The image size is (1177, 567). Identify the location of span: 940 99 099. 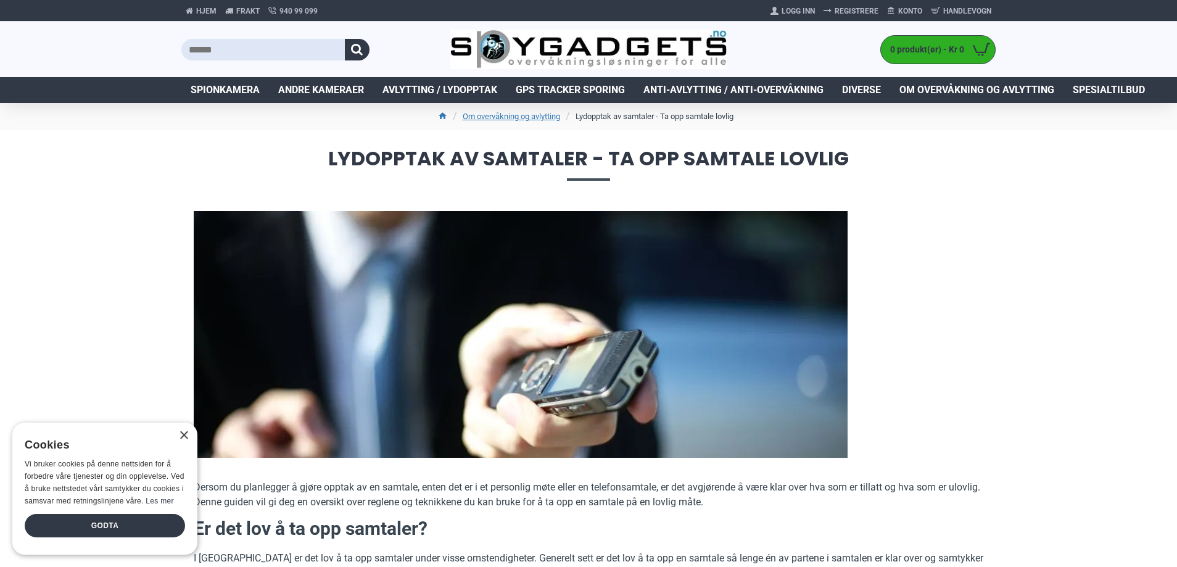
(299, 11).